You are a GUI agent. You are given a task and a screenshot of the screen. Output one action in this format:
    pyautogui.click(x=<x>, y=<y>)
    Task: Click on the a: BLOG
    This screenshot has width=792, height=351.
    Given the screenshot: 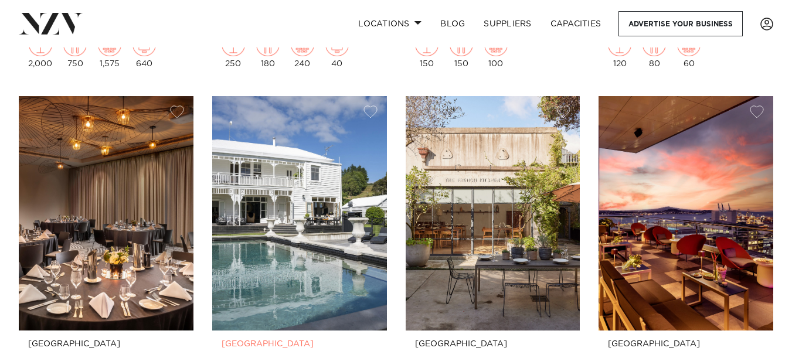 What is the action you would take?
    pyautogui.click(x=452, y=23)
    